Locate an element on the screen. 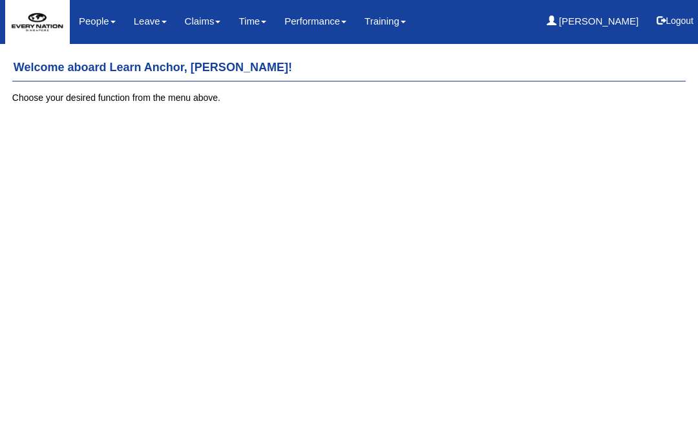 The width and height of the screenshot is (698, 441). a: Leave is located at coordinates (150, 21).